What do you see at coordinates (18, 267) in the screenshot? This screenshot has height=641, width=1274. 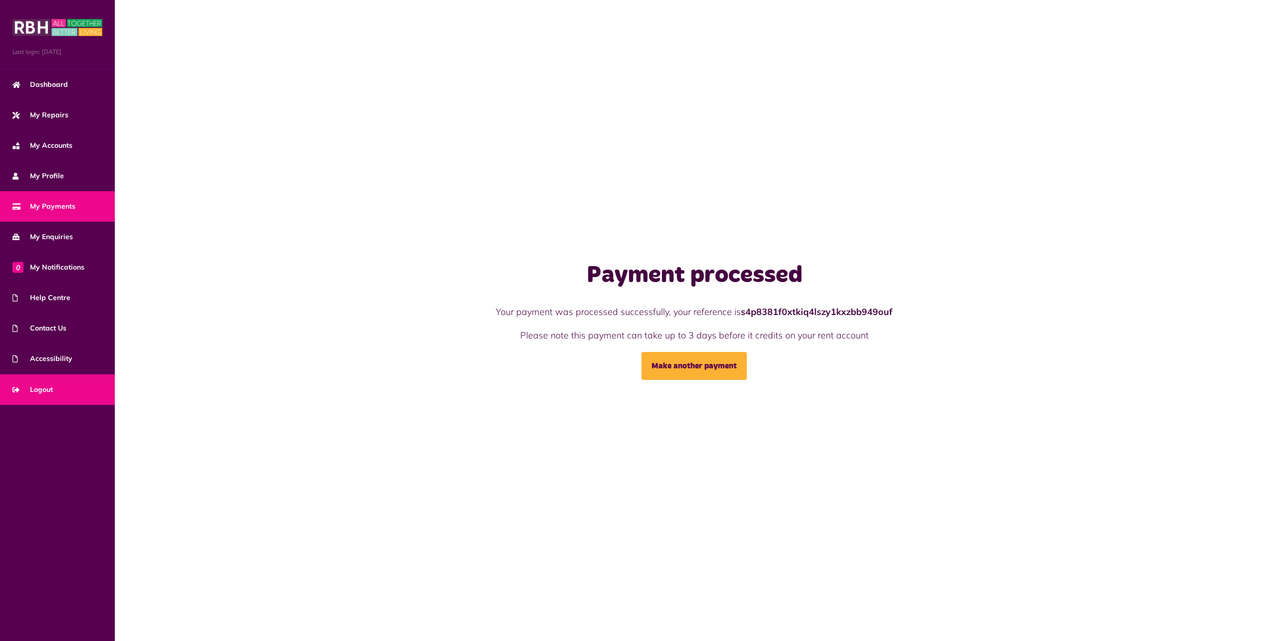 I see `span: 0` at bounding box center [18, 267].